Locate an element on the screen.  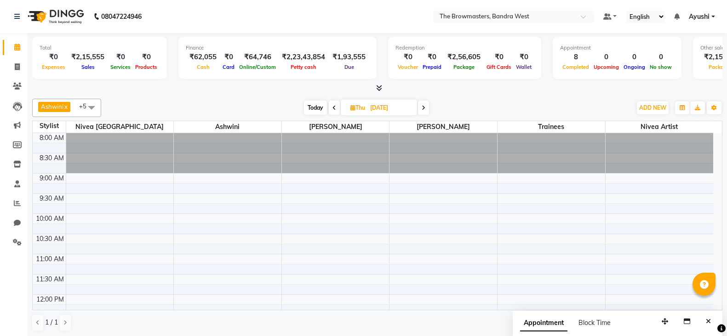
div: Total is located at coordinates (99, 48).